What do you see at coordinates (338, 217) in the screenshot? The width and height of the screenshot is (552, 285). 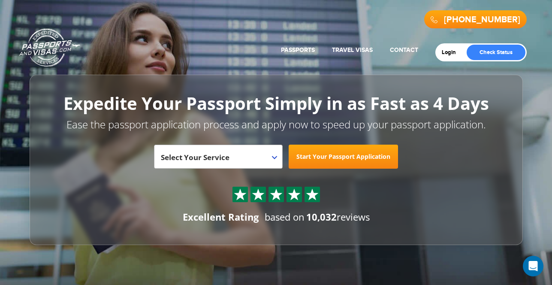 I see `span: reviews` at bounding box center [338, 217].